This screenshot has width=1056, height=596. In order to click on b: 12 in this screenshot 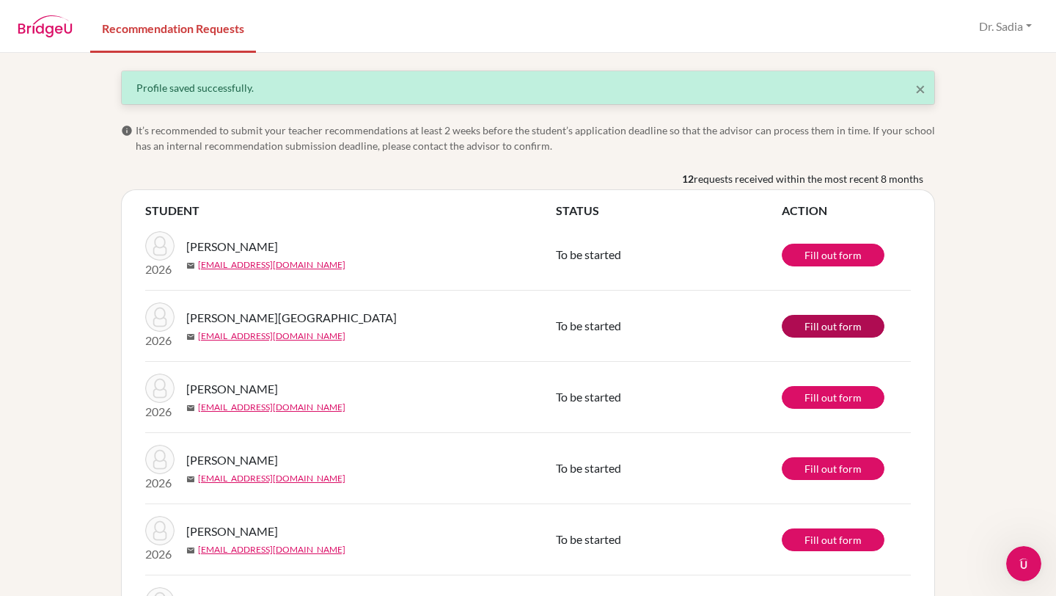, I will do `click(688, 178)`.